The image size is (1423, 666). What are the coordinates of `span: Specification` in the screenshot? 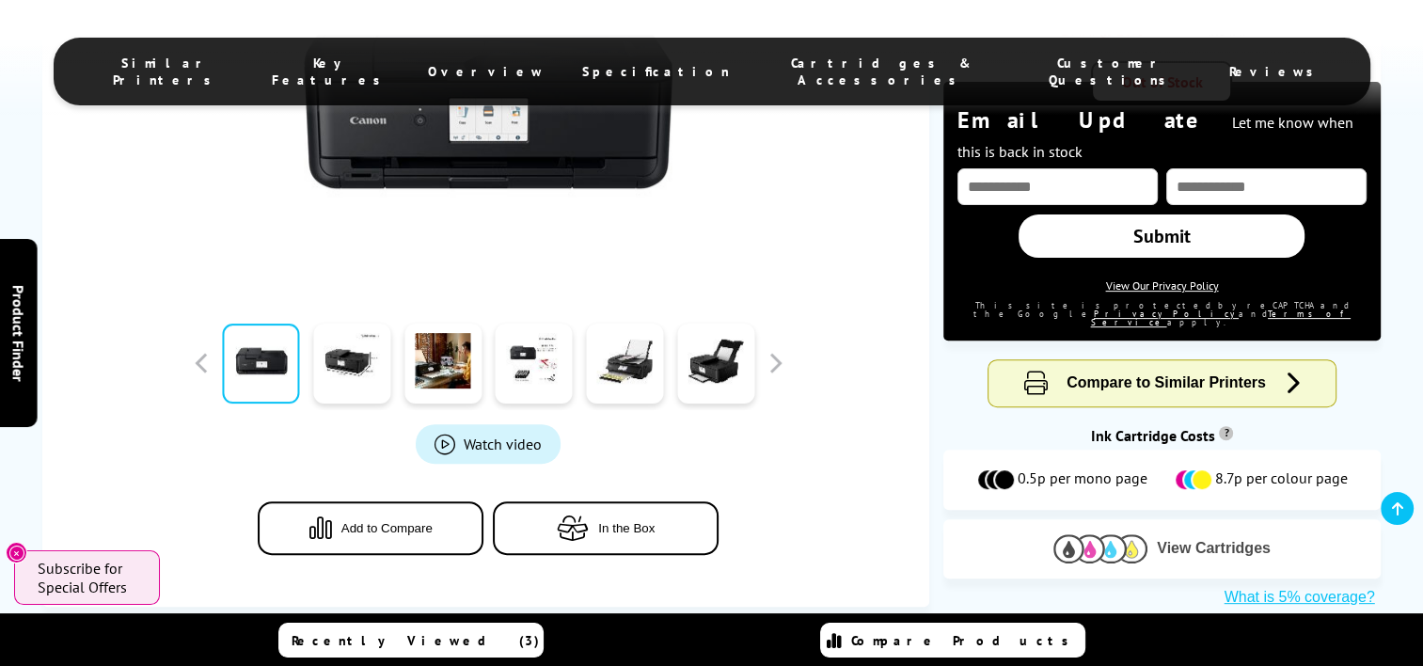 It's located at (656, 71).